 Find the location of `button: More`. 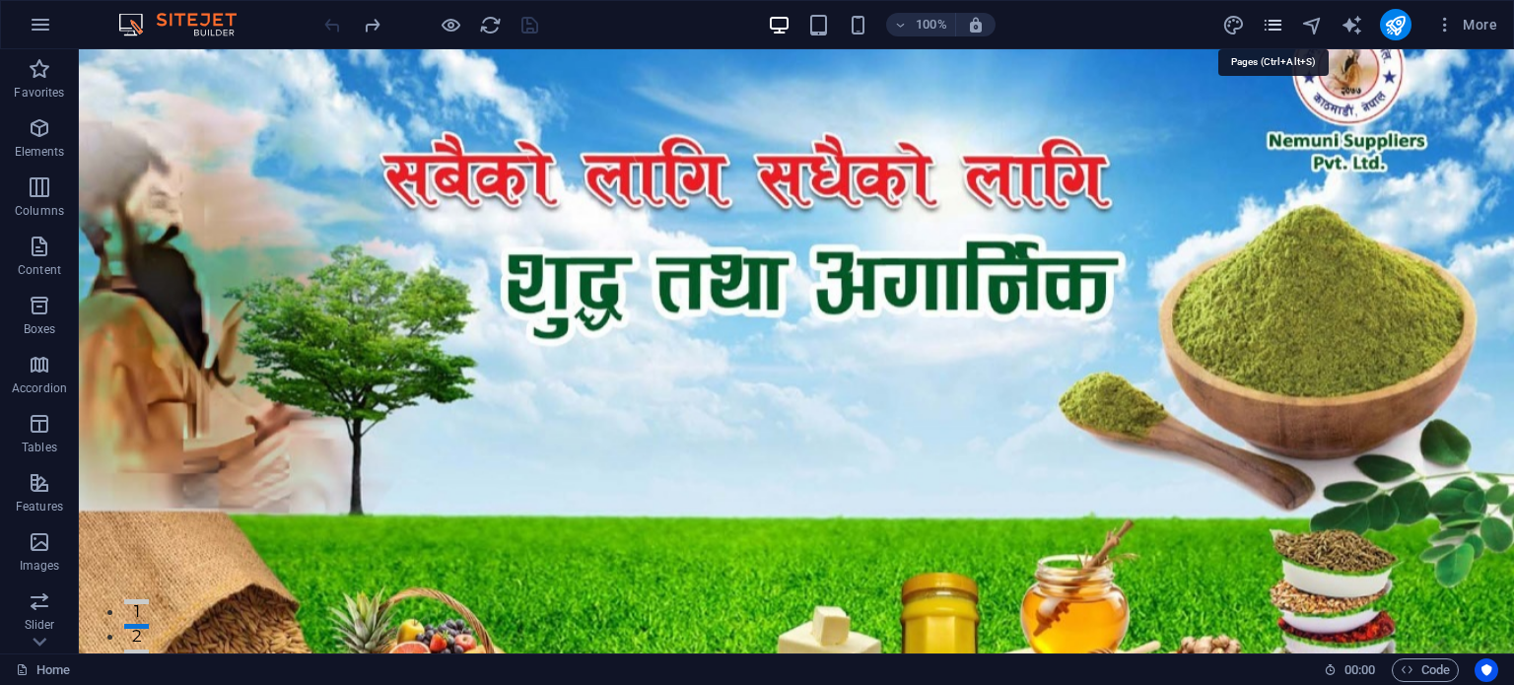

button: More is located at coordinates (1465, 25).